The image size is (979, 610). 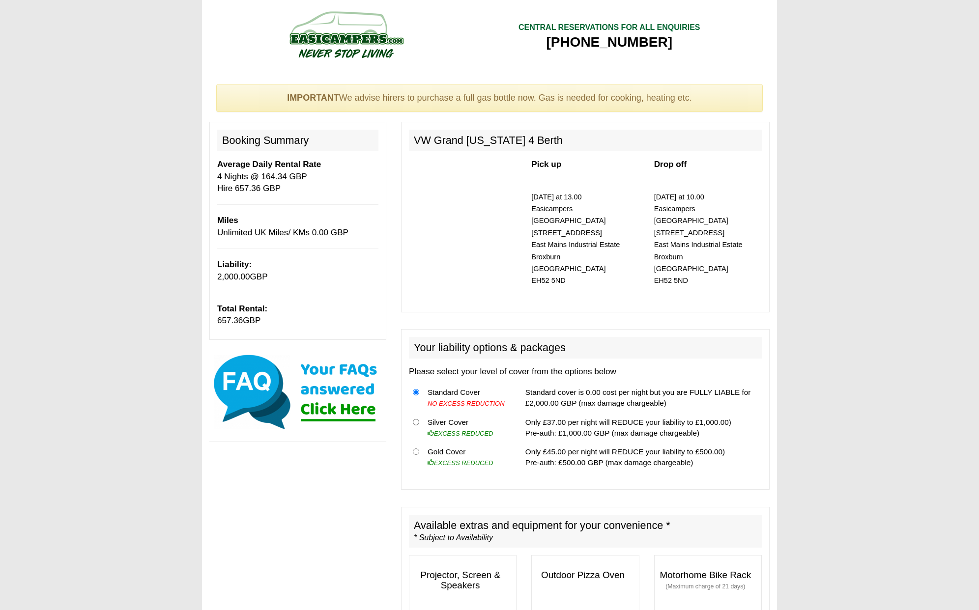 What do you see at coordinates (708, 581) in the screenshot?
I see `h3: Motorhome Bike Rack` at bounding box center [708, 581].